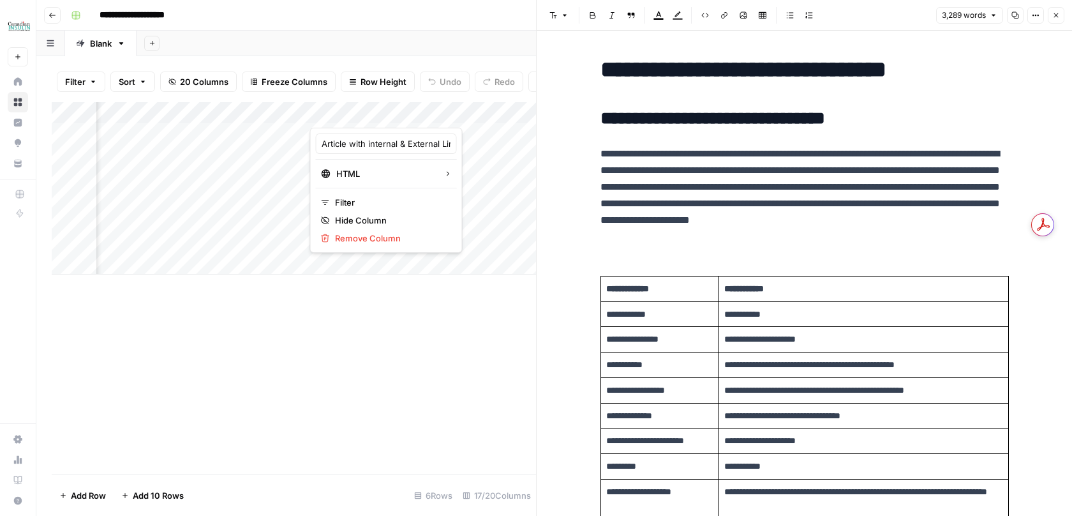 This screenshot has height=516, width=1072. Describe the element at coordinates (391, 238) in the screenshot. I see `span: Remove Column` at that location.